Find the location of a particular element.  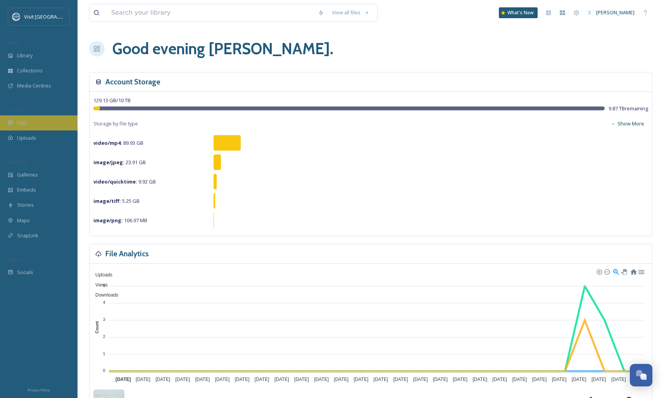

tspan: 4 is located at coordinates (104, 303).